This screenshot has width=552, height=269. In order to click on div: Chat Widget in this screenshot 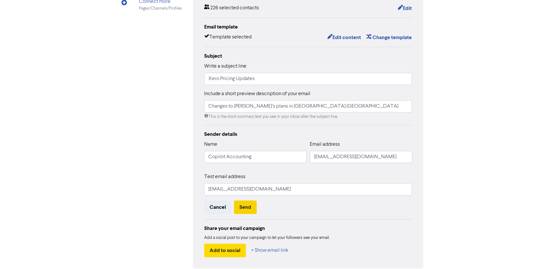, I will do `click(512, 234)`.